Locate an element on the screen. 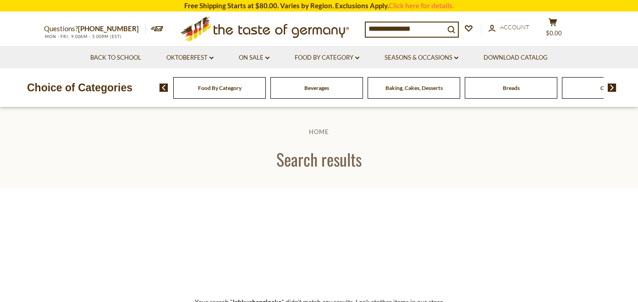 The width and height of the screenshot is (638, 302). a: Back to School is located at coordinates (116, 58).